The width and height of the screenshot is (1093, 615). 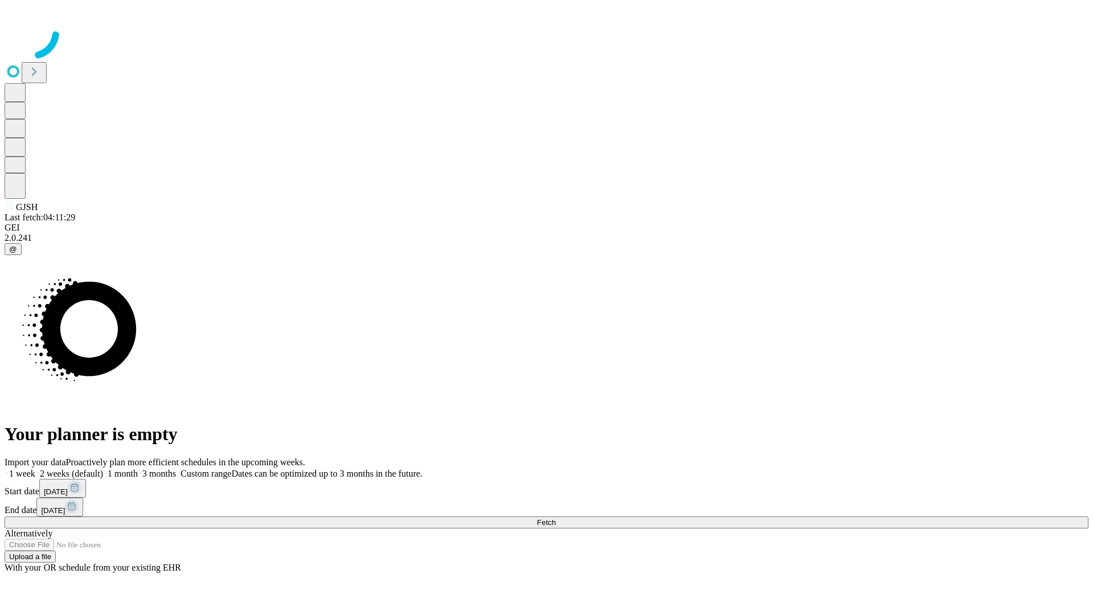 What do you see at coordinates (28, 533) in the screenshot?
I see `span: Alternatively` at bounding box center [28, 533].